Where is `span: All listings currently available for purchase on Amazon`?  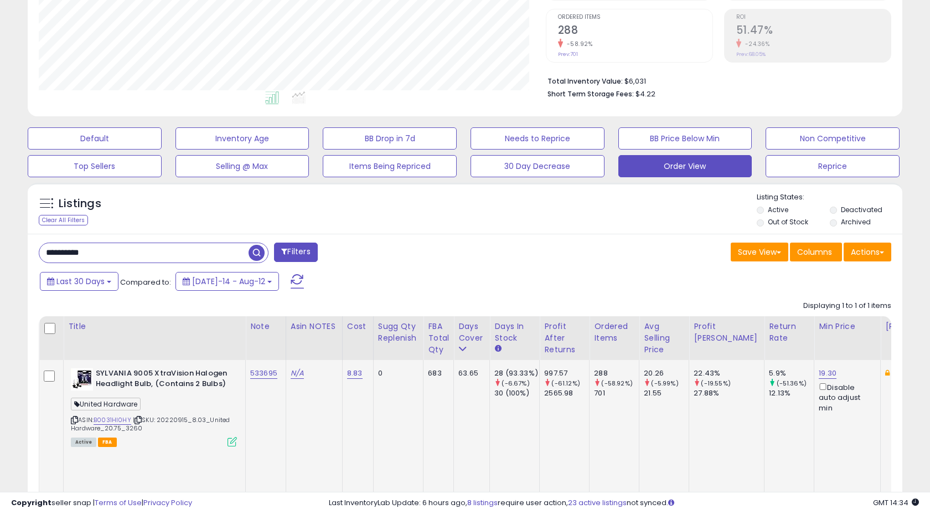 span: All listings currently available for purchase on Amazon is located at coordinates (84, 442).